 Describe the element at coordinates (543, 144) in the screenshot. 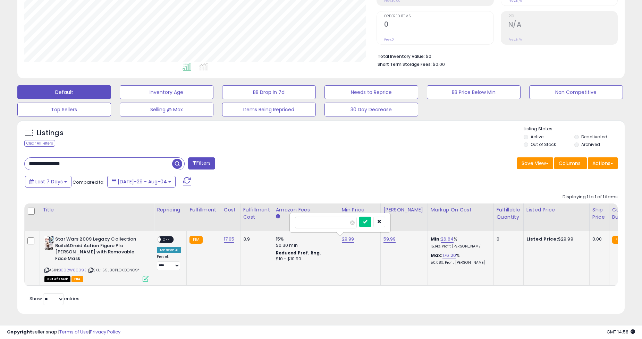

I see `label: Out of Stock` at that location.